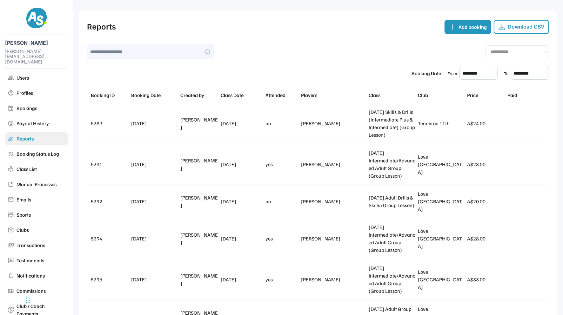 The width and height of the screenshot is (563, 315). What do you see at coordinates (242, 95) in the screenshot?
I see `div: Class Date` at bounding box center [242, 95].